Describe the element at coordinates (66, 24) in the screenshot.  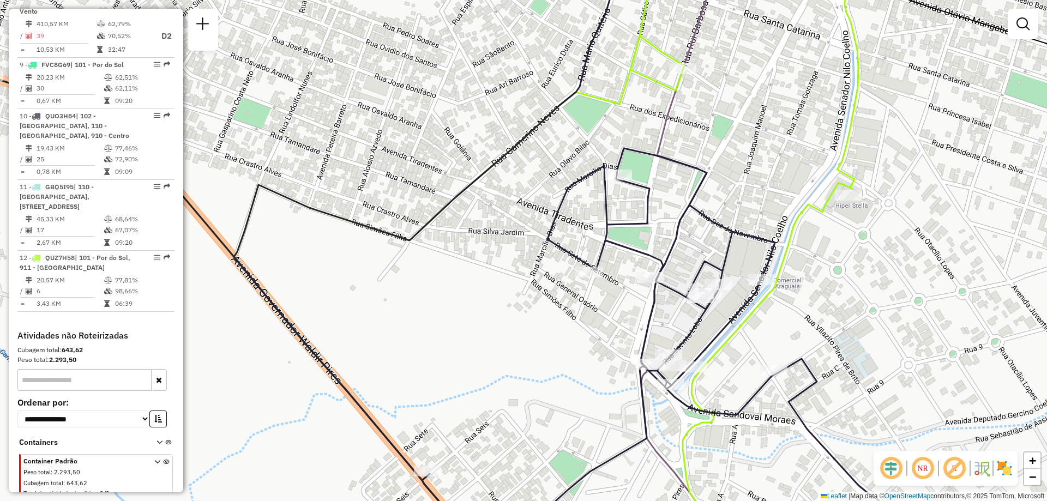
I see `td: 410,57 KM` at that location.